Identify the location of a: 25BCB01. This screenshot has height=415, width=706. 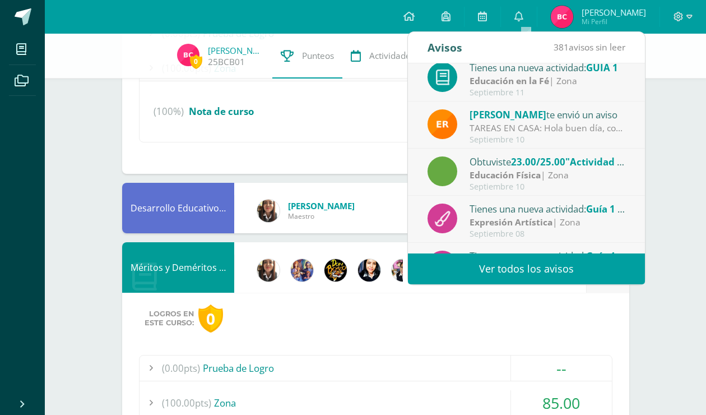
(226, 62).